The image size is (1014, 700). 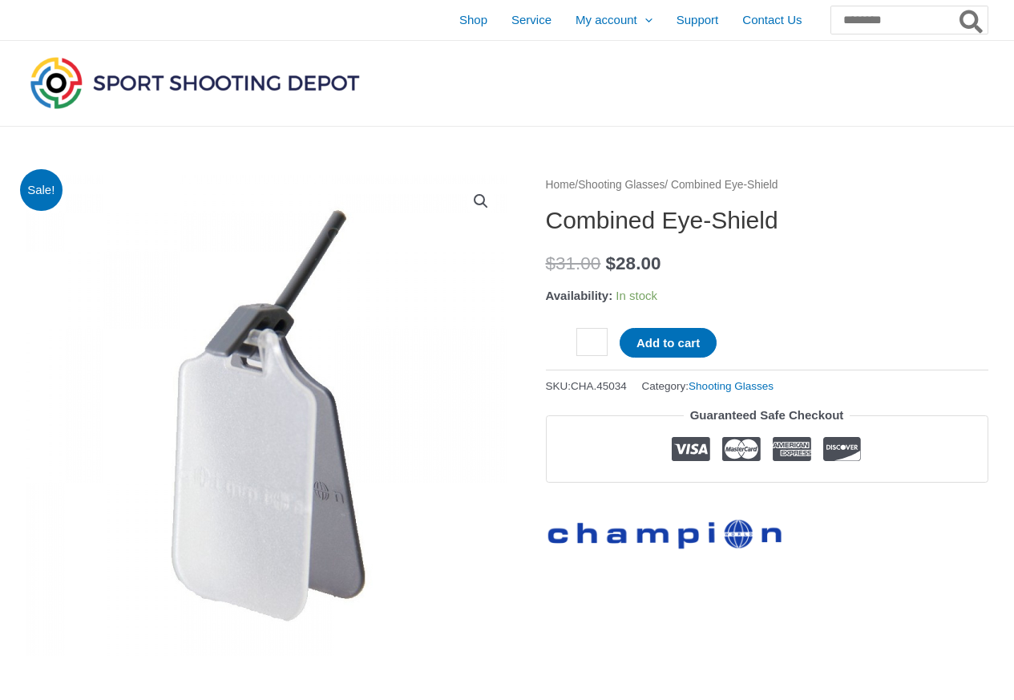 What do you see at coordinates (668, 342) in the screenshot?
I see `button: Add to cart` at bounding box center [668, 342].